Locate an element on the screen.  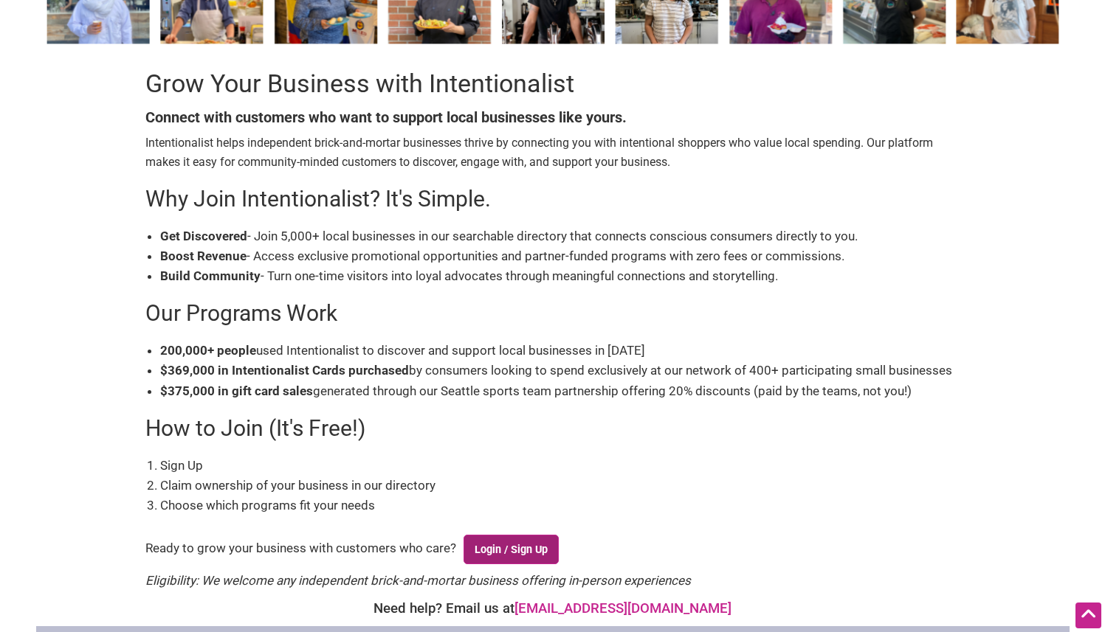
li: - Join 5,000+ local businesses in our searchable directory that connects conscious consumers dire... is located at coordinates (560, 236).